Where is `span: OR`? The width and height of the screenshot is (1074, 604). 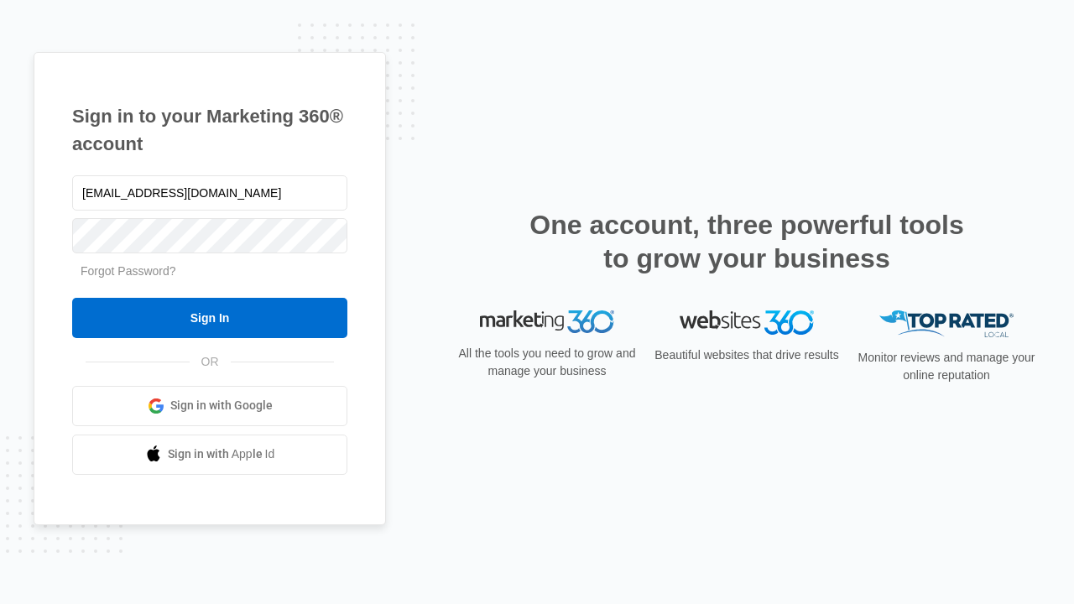 span: OR is located at coordinates (210, 362).